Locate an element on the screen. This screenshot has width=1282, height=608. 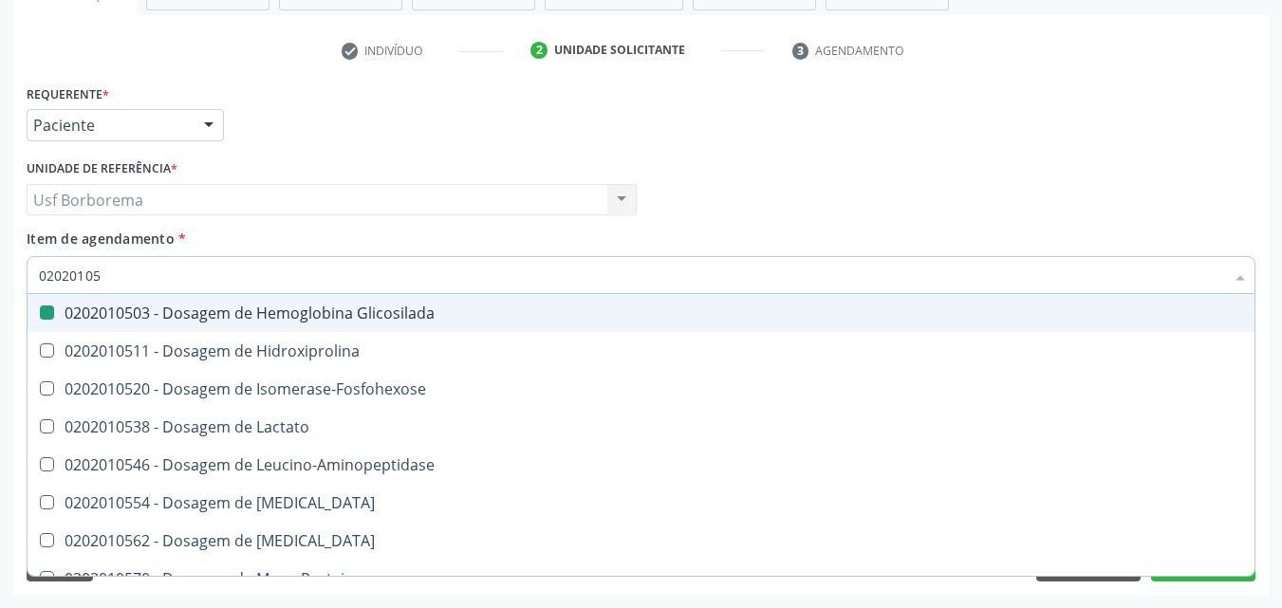
span: Item de agendamento is located at coordinates (101, 238).